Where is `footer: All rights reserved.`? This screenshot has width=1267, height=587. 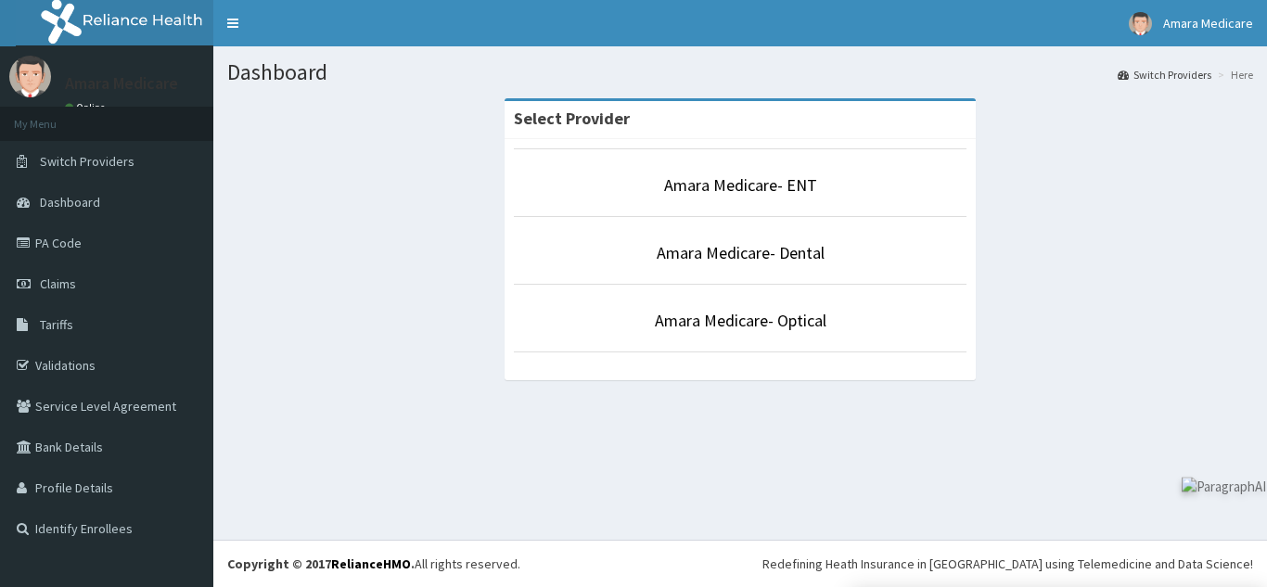
footer: All rights reserved. is located at coordinates (740, 563).